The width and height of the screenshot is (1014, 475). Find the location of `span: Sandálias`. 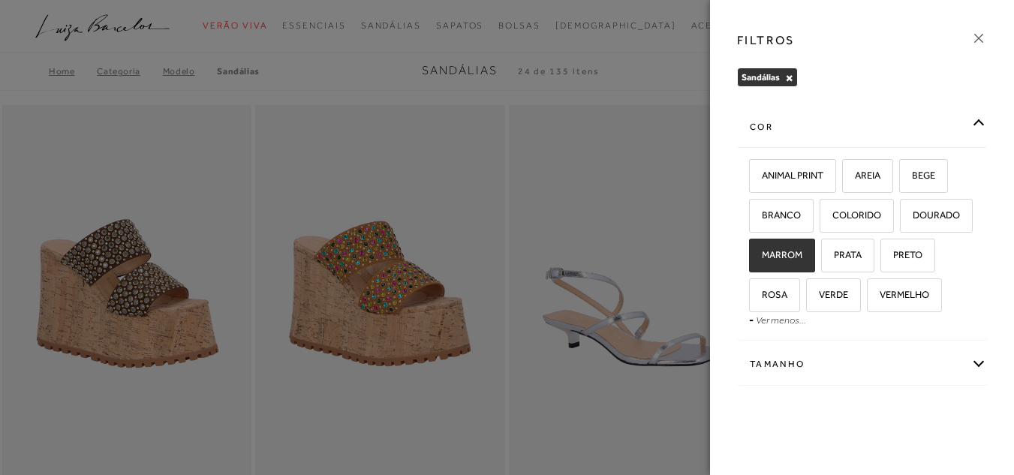

span: Sandálias is located at coordinates (760, 77).